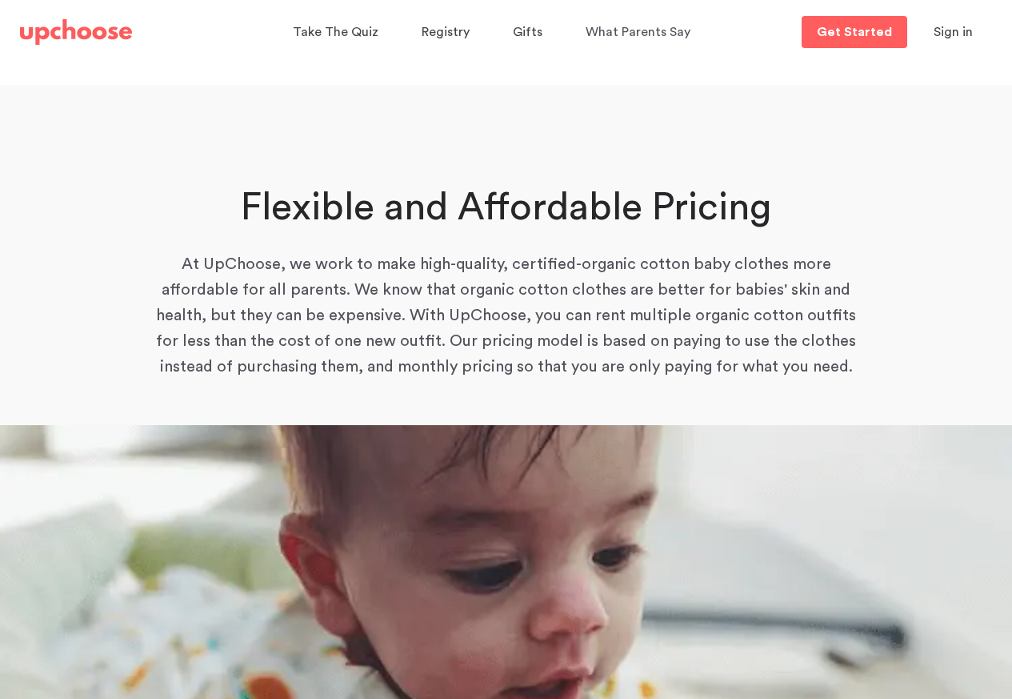 The image size is (1012, 699). I want to click on a: Take The Quiz, so click(338, 32).